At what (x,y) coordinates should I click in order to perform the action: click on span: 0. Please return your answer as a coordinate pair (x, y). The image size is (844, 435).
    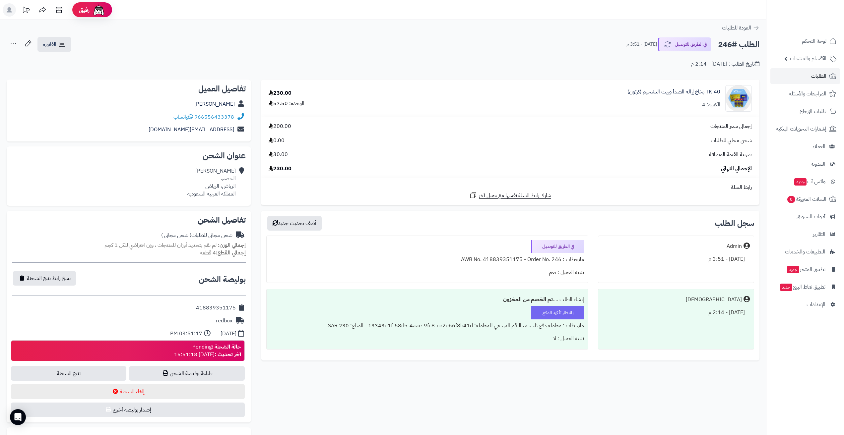
    Looking at the image, I should click on (791, 200).